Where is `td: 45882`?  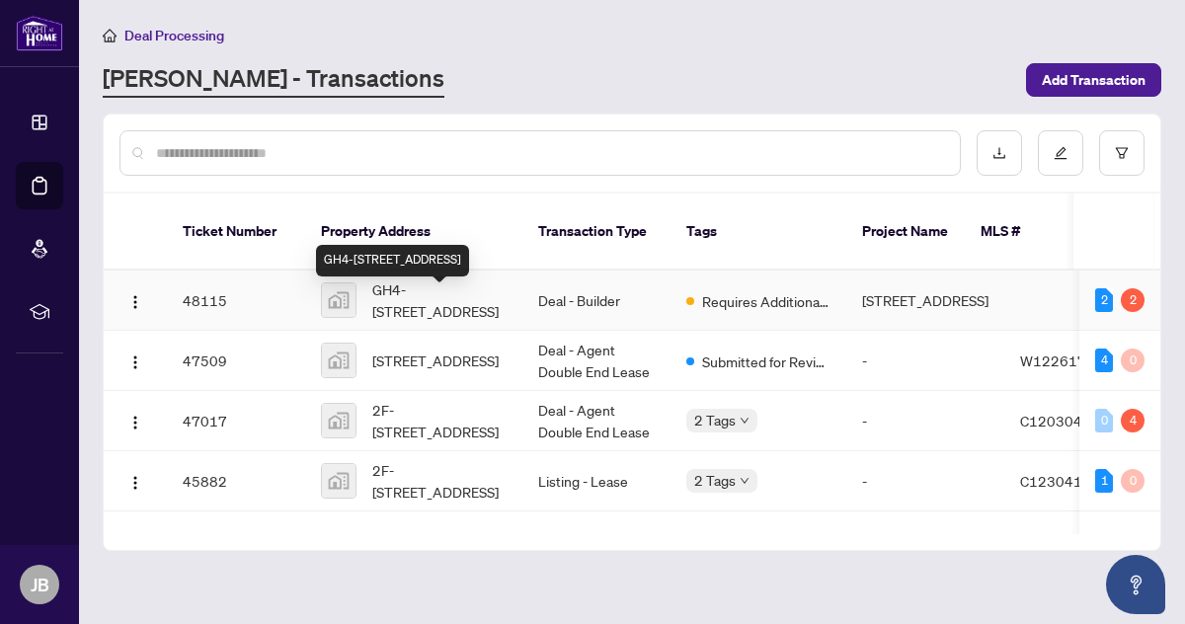 td: 45882 is located at coordinates (236, 481).